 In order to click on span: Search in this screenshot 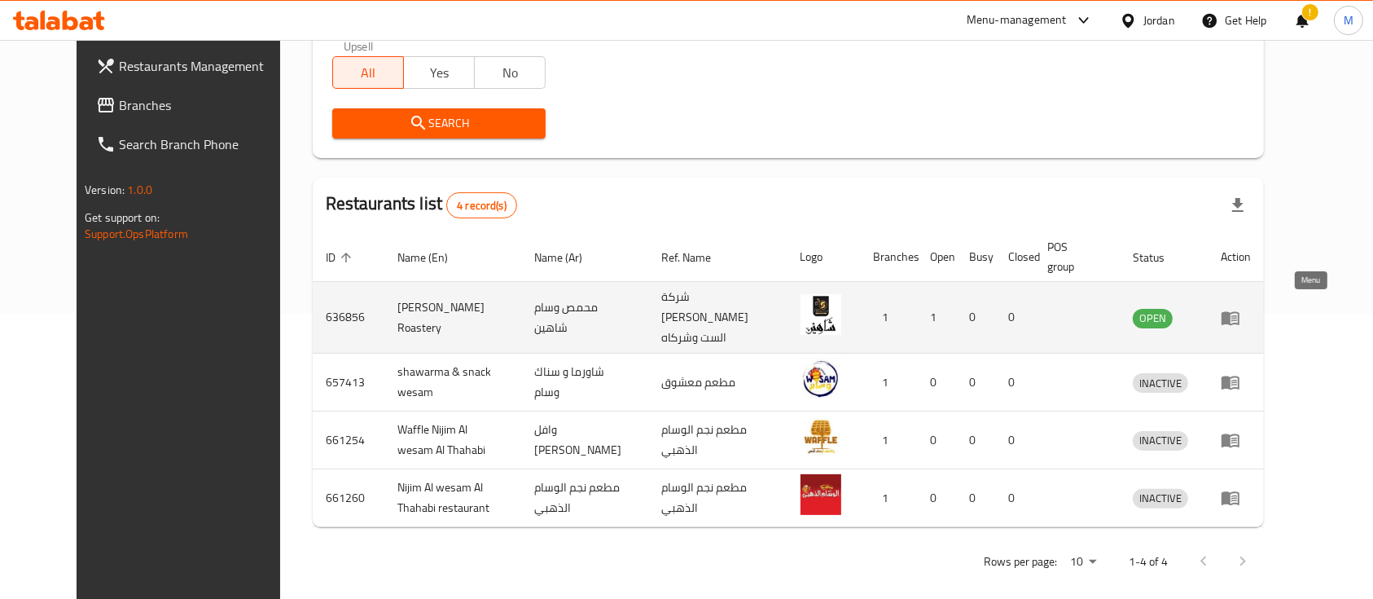, I will do `click(439, 123)`.